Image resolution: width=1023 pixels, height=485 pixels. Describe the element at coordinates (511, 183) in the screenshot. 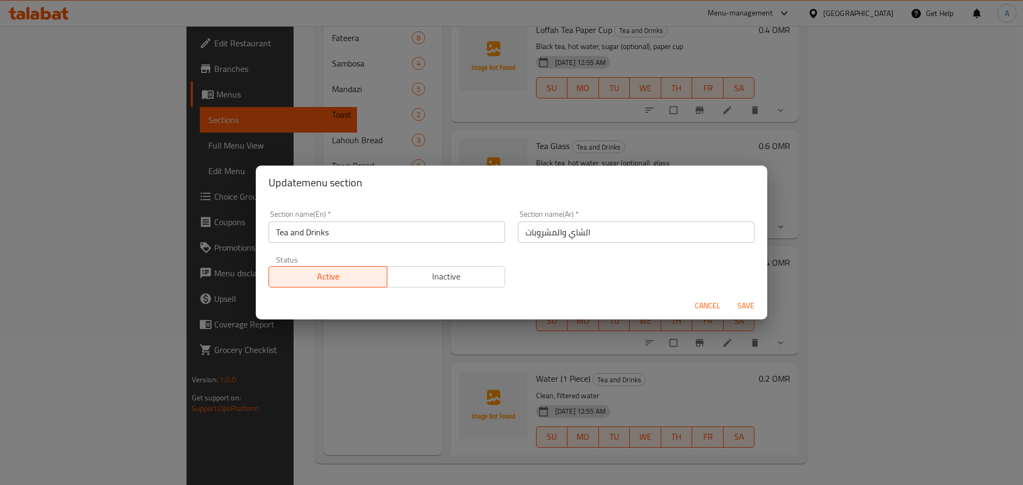

I see `h2: Update menu section` at that location.